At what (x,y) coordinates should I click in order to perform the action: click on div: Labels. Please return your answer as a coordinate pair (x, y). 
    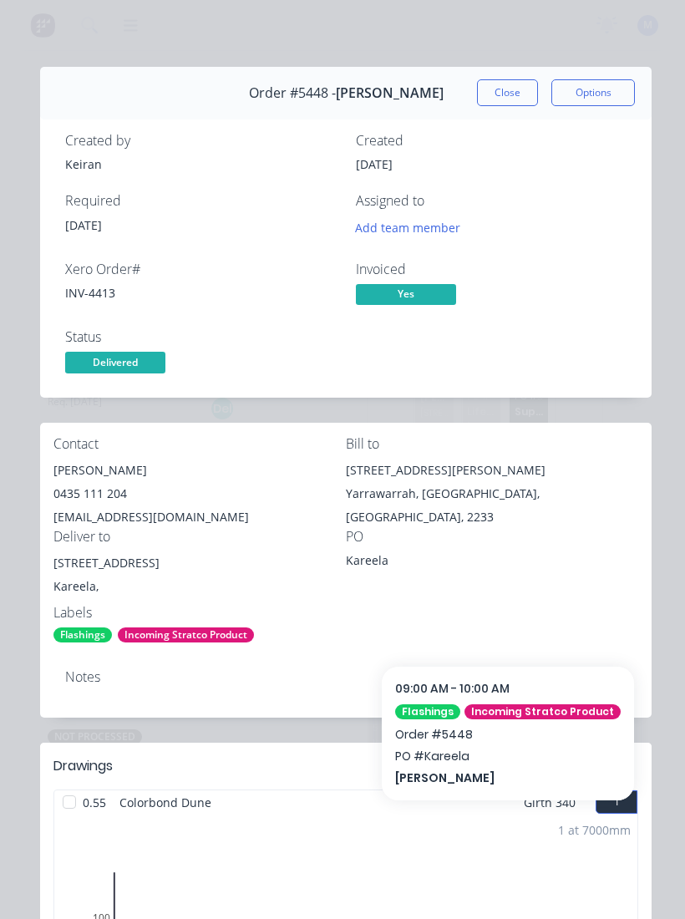
    Looking at the image, I should click on (200, 613).